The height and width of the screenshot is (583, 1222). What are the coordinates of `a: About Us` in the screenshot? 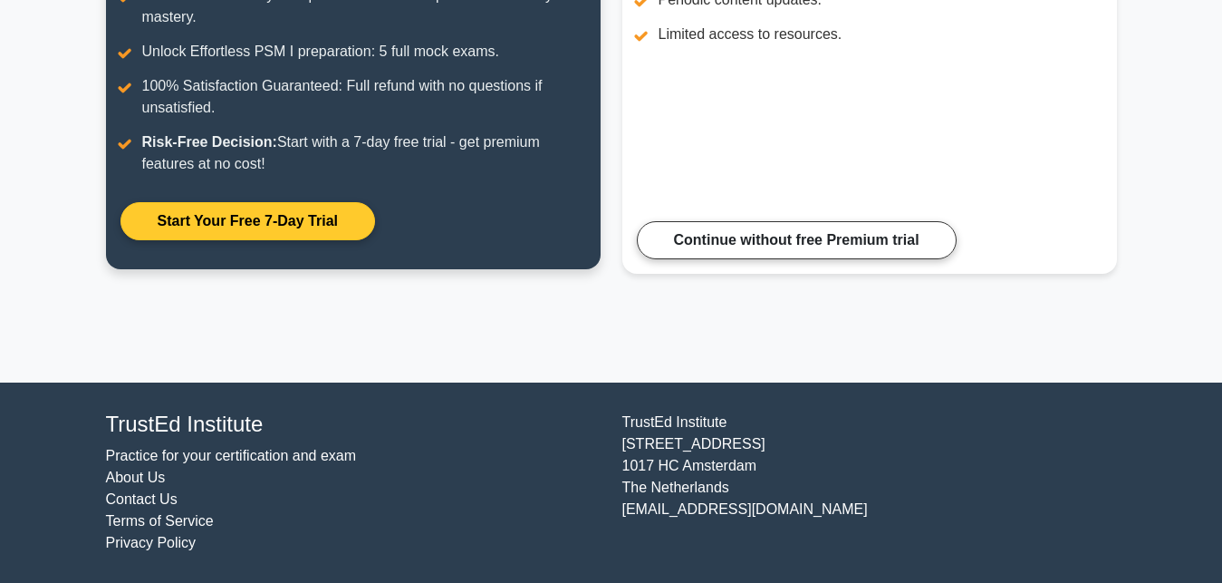 It's located at (136, 477).